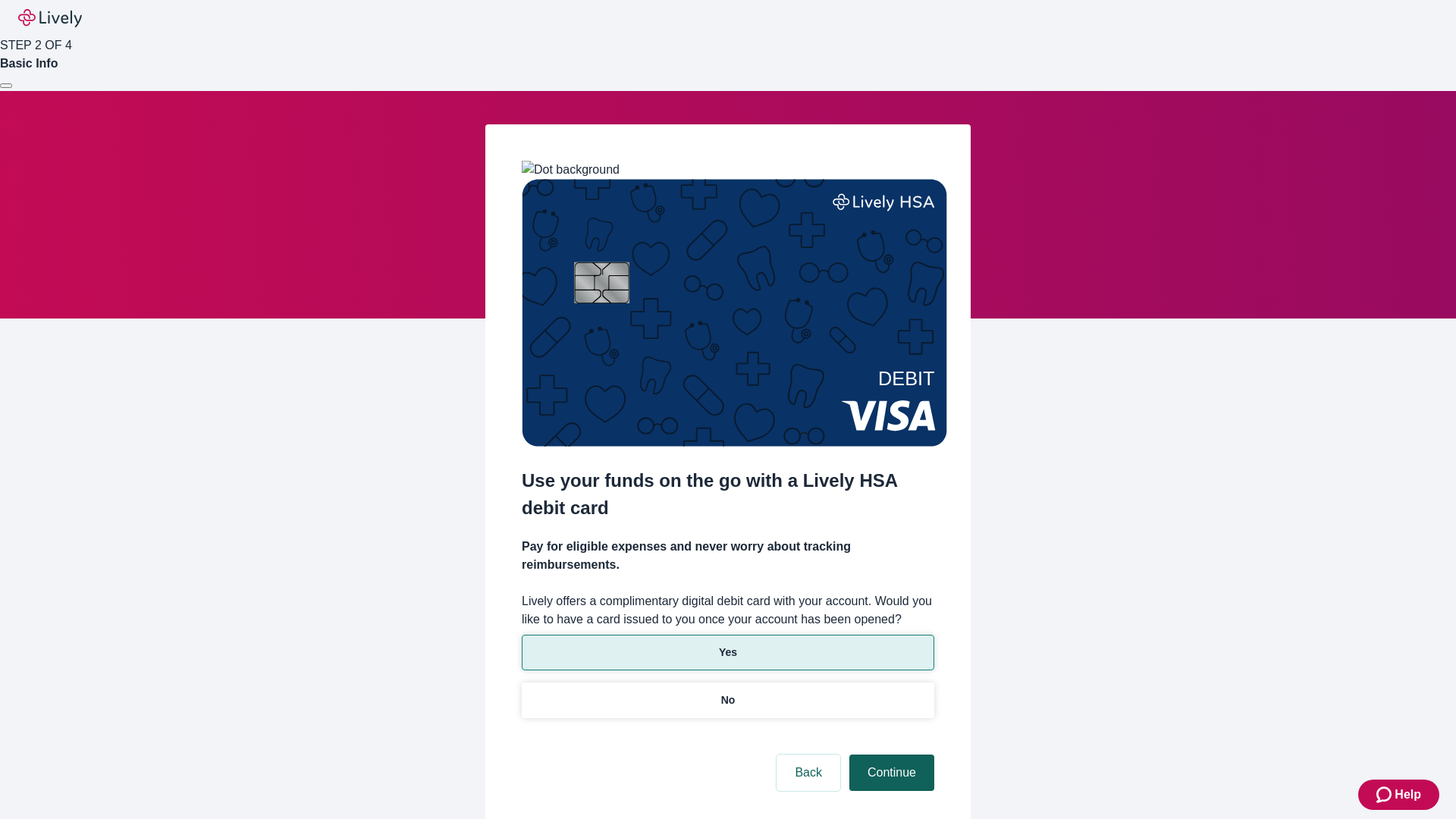 This screenshot has width=1456, height=819. I want to click on img: Debit card, so click(734, 313).